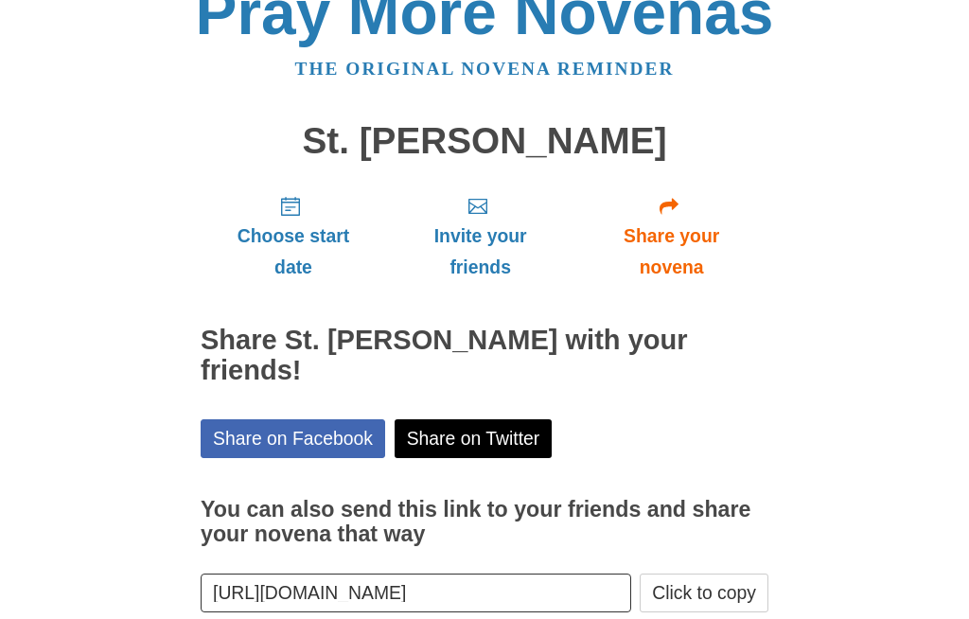 The width and height of the screenshot is (969, 619). Describe the element at coordinates (480, 252) in the screenshot. I see `span: Invite your friends` at that location.